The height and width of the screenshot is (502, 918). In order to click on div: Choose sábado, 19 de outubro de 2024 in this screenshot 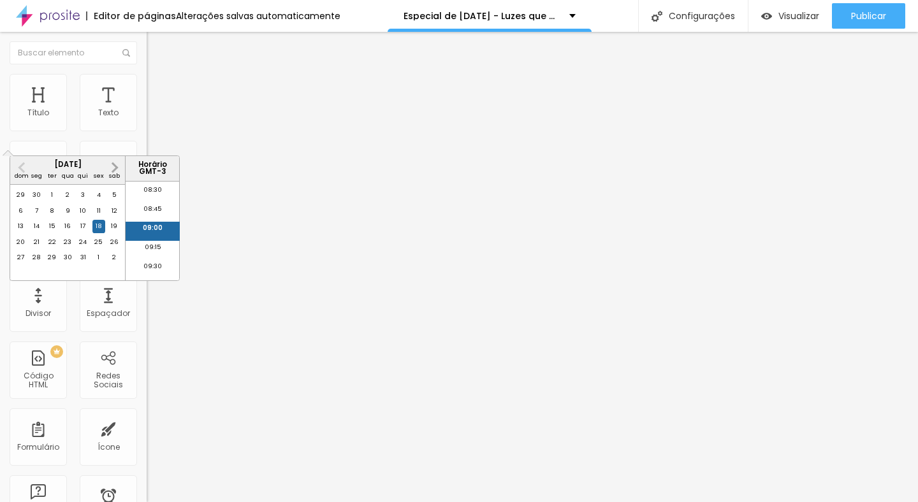, I will do `click(114, 226)`.